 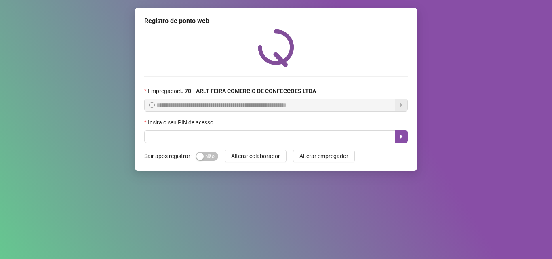 What do you see at coordinates (256, 156) in the screenshot?
I see `span: Alterar colaborador` at bounding box center [256, 156].